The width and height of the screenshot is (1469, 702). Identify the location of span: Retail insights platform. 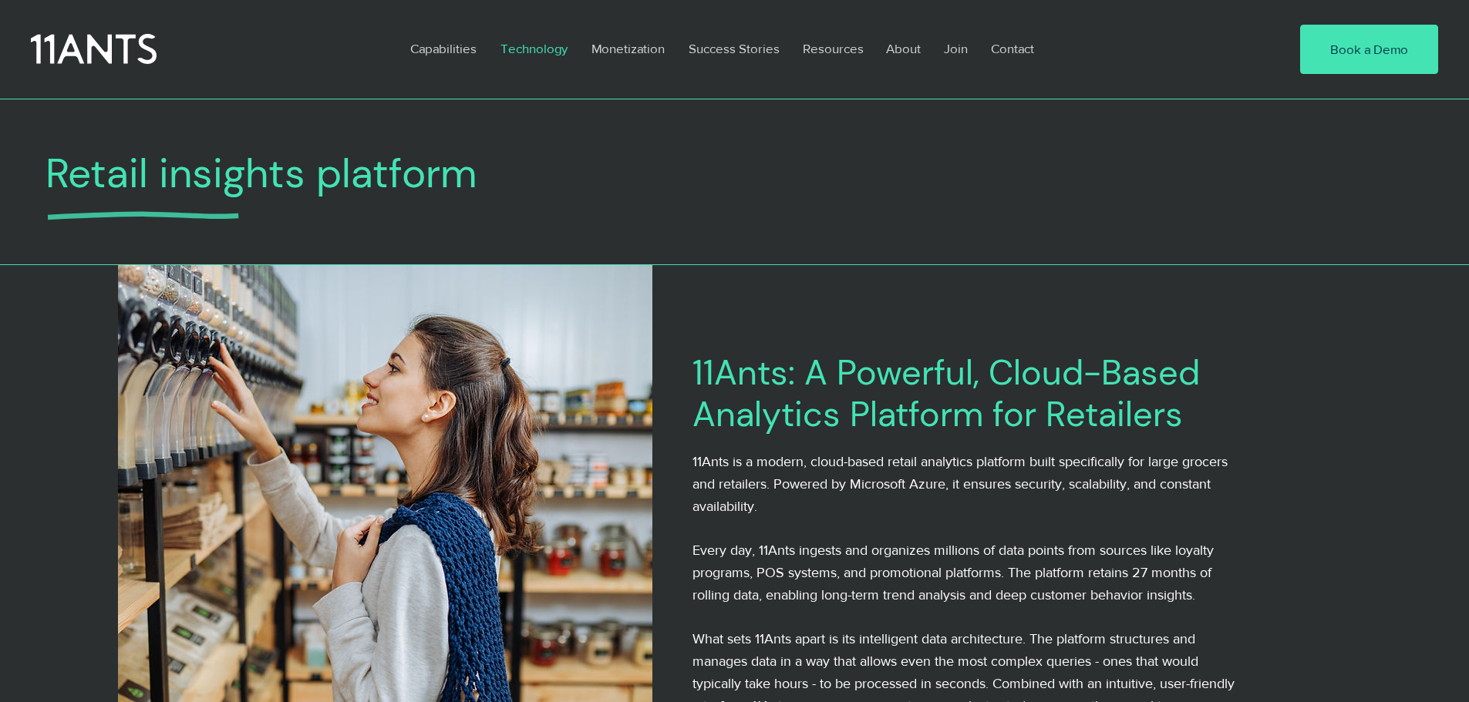
(261, 173).